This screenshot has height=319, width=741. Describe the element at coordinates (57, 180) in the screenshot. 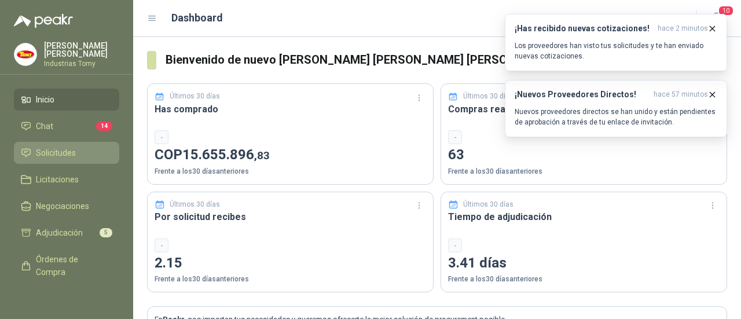

I see `span: Licitaciones` at that location.